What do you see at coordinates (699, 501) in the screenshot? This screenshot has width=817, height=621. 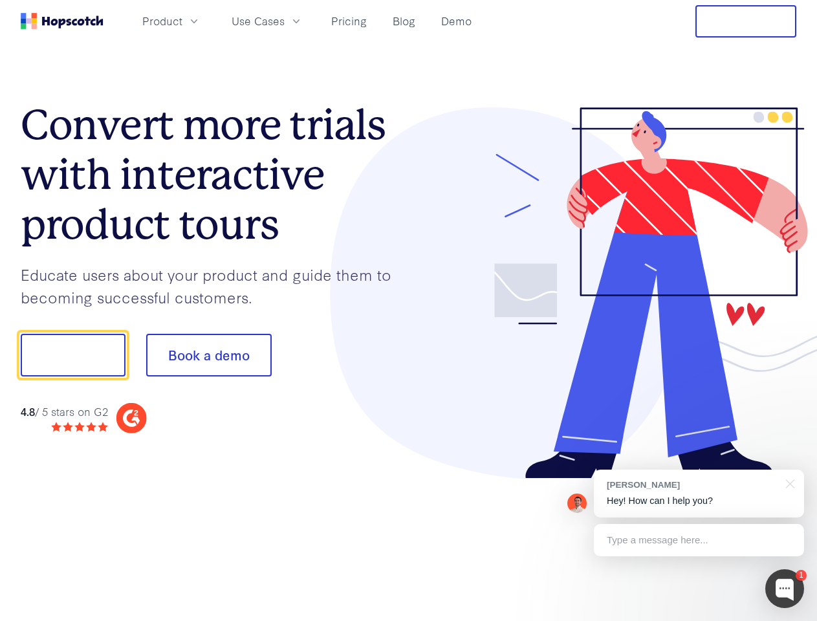 I see `p: Hey! How can I help you?` at bounding box center [699, 501].